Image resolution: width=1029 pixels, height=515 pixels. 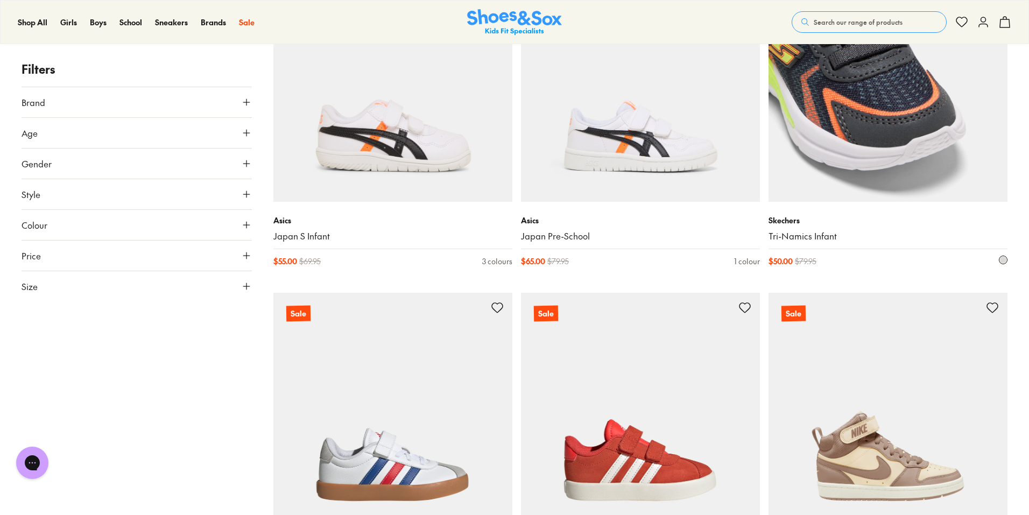 What do you see at coordinates (34, 225) in the screenshot?
I see `span: Colour` at bounding box center [34, 225].